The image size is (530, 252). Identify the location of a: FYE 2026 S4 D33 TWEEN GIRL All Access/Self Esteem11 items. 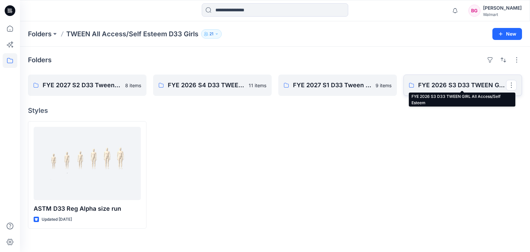
(213, 85).